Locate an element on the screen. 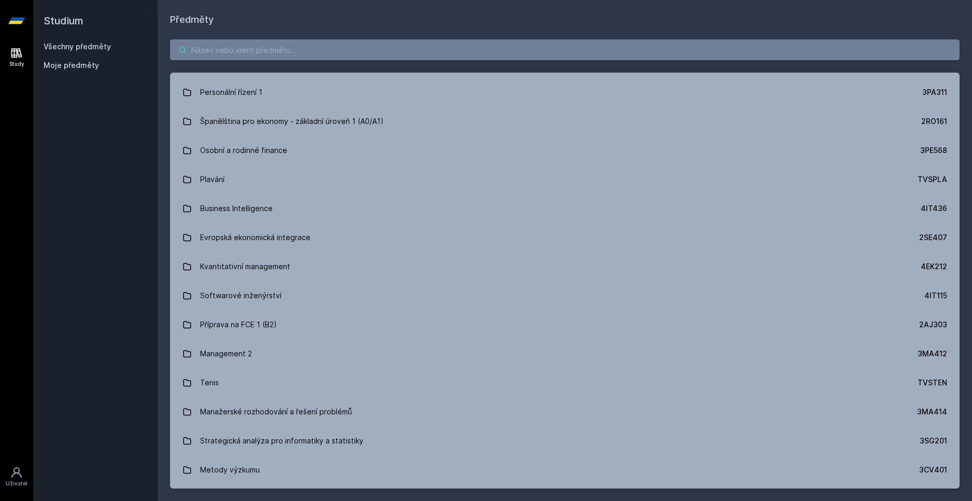 The width and height of the screenshot is (972, 501). a: Příprava na FCE 1 (B2) 2AJ303 is located at coordinates (564, 324).